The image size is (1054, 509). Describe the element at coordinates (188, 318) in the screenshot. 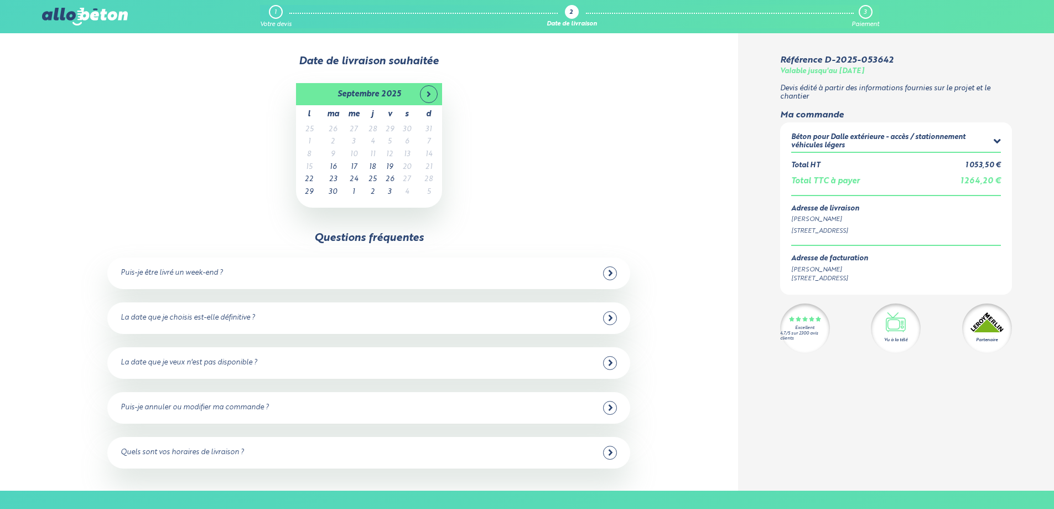

I see `div: La date que je choisis est-elle définitive ?` at that location.